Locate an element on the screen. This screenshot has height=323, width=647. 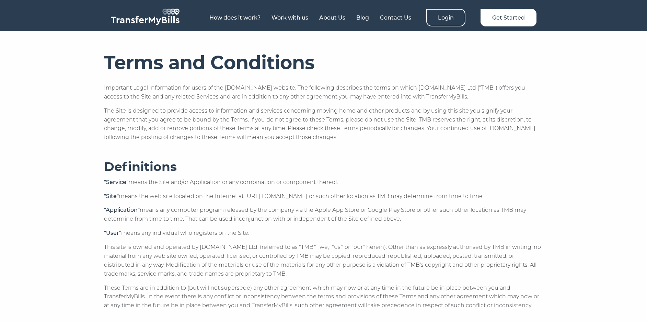
a: Get Started is located at coordinates (508, 18).